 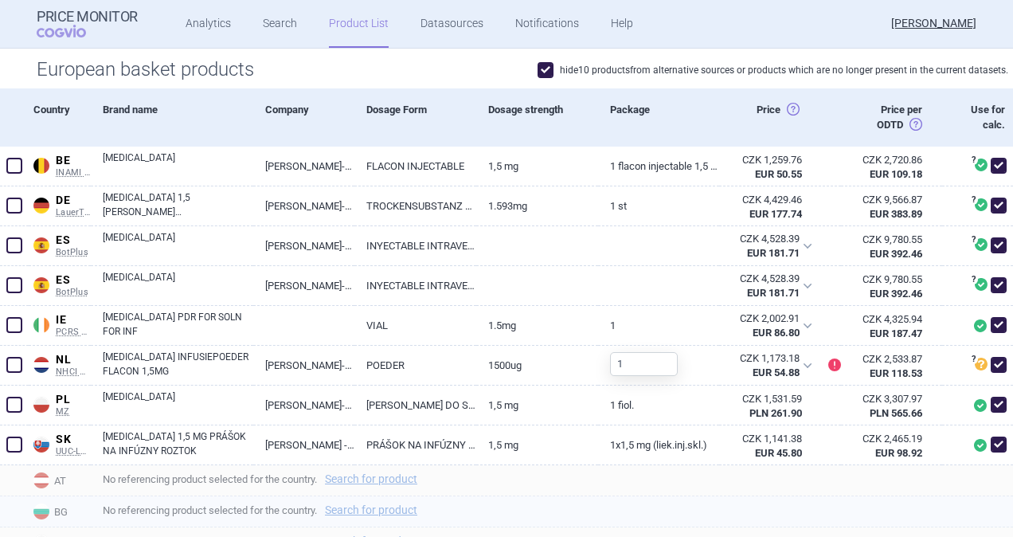 What do you see at coordinates (41, 205) in the screenshot?
I see `img: Germany` at bounding box center [41, 205].